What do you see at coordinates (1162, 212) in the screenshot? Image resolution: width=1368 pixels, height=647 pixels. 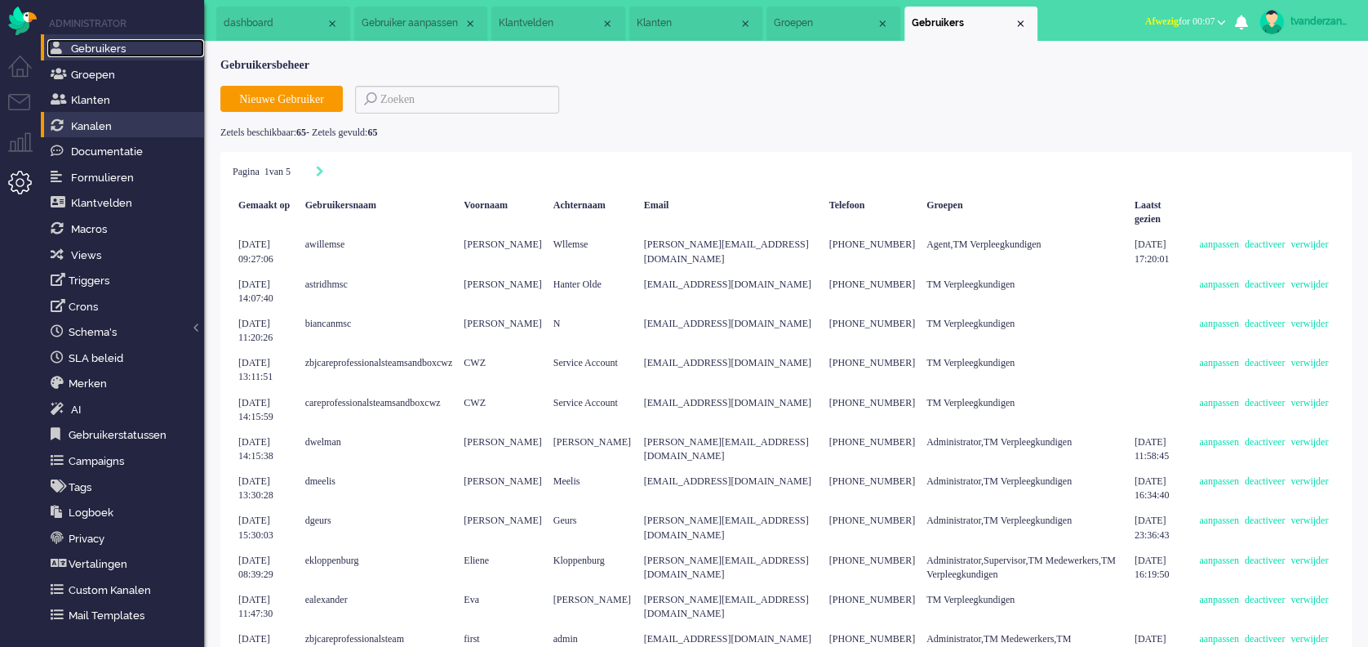 I see `div: Laatst gezien` at bounding box center [1162, 212].